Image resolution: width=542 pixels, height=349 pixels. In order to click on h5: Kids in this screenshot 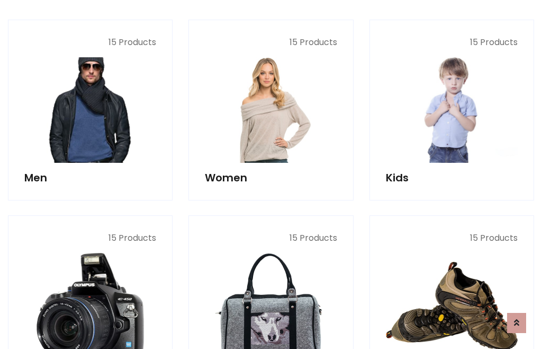, I will do `click(452, 177)`.